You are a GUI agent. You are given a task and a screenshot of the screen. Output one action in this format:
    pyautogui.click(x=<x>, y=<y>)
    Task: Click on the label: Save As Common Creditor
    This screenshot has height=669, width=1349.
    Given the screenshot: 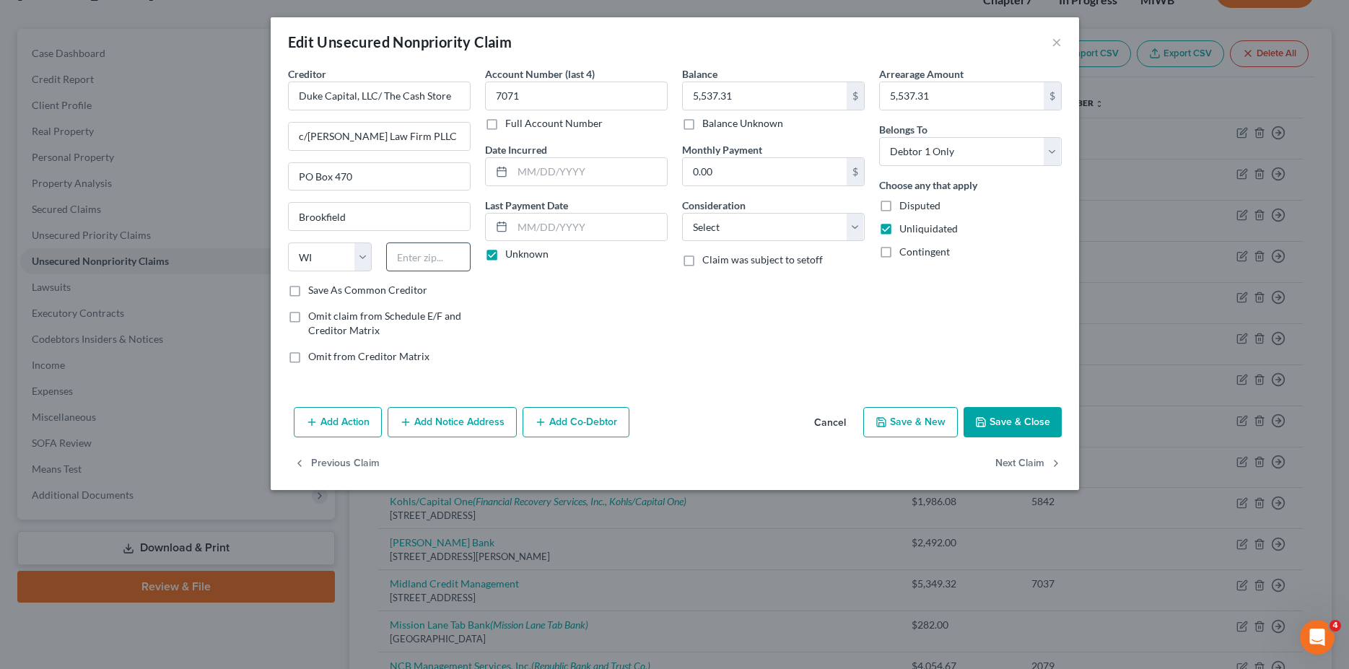 What is the action you would take?
    pyautogui.click(x=367, y=290)
    